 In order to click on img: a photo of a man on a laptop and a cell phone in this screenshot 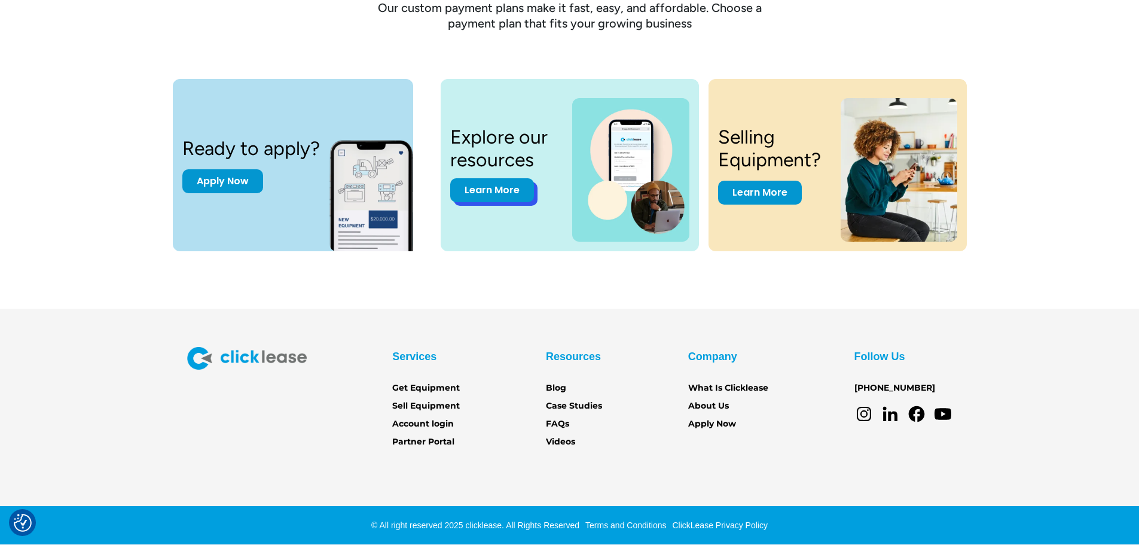, I will do `click(630, 170)`.